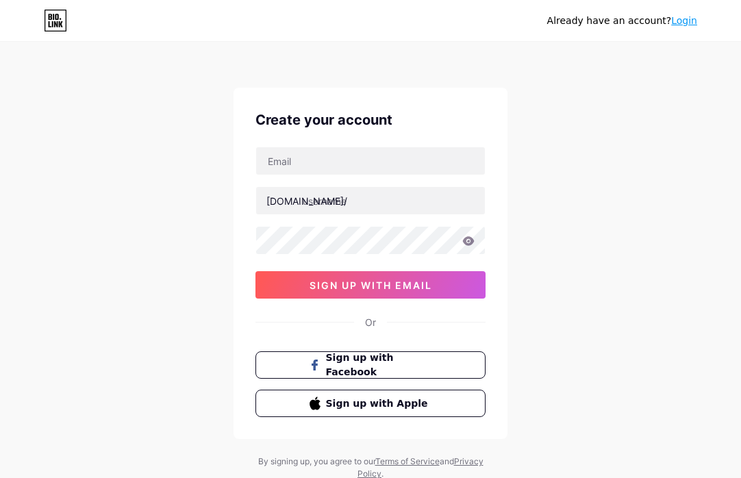 Image resolution: width=741 pixels, height=478 pixels. Describe the element at coordinates (371, 120) in the screenshot. I see `div: Create your account` at that location.